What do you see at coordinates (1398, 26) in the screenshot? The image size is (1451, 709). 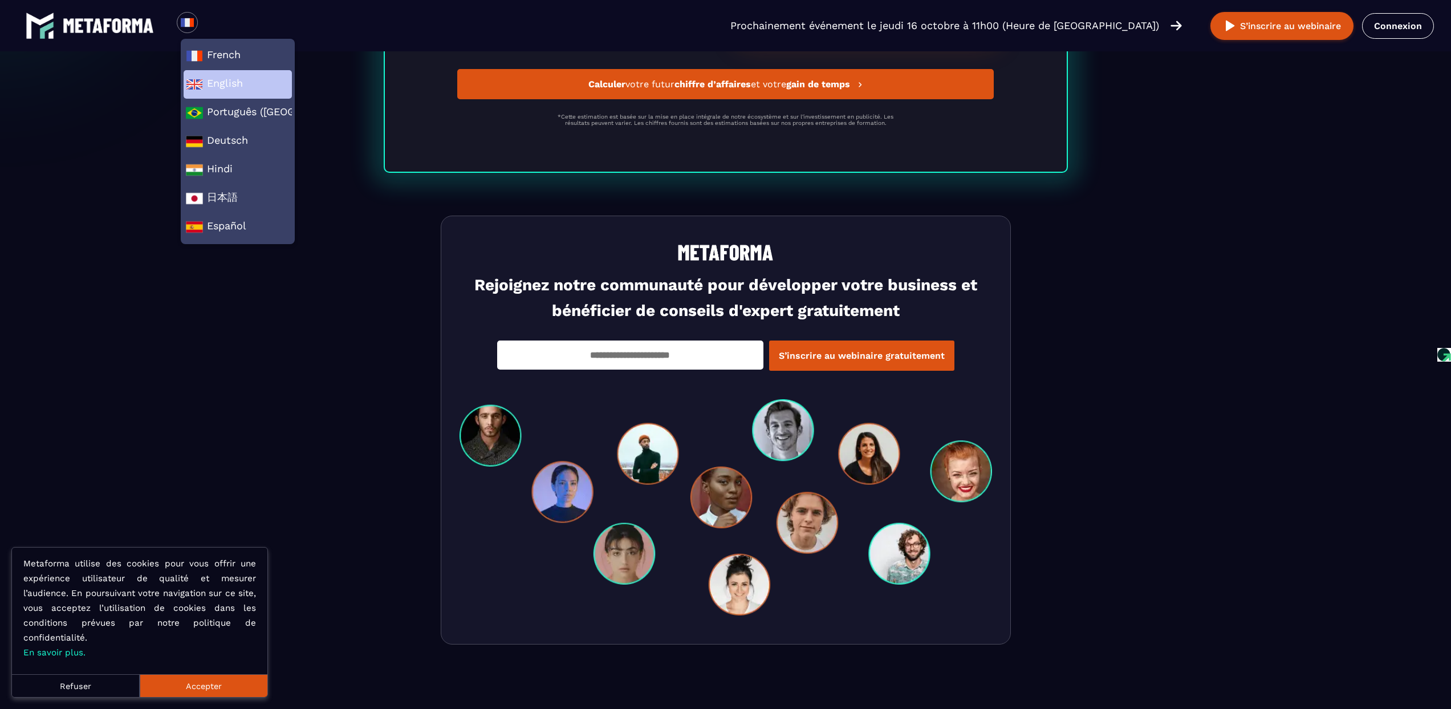 I see `a: Connexion` at bounding box center [1398, 26].